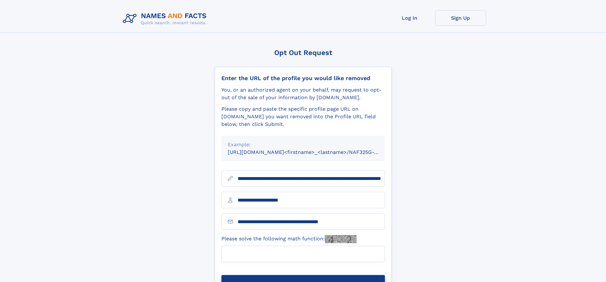 This screenshot has height=282, width=606. What do you see at coordinates (303, 145) in the screenshot?
I see `div: Example:` at bounding box center [303, 145].